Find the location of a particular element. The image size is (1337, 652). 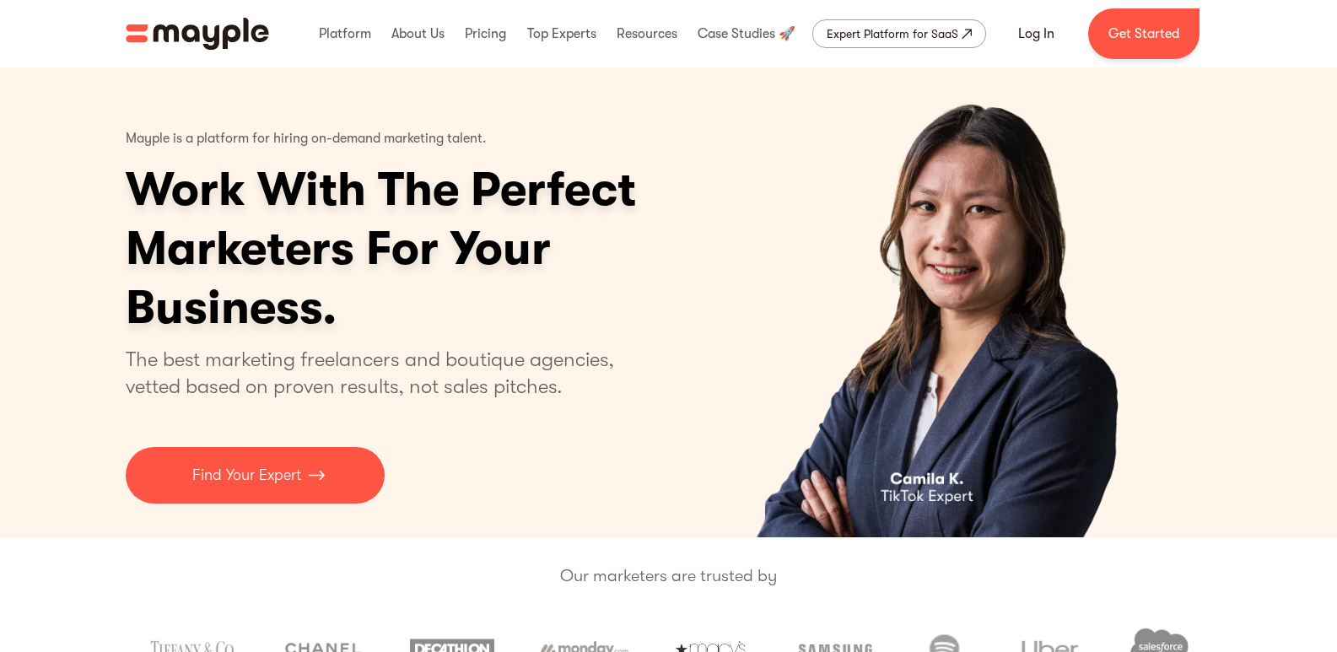

p: Find Your Expert is located at coordinates (246, 475).